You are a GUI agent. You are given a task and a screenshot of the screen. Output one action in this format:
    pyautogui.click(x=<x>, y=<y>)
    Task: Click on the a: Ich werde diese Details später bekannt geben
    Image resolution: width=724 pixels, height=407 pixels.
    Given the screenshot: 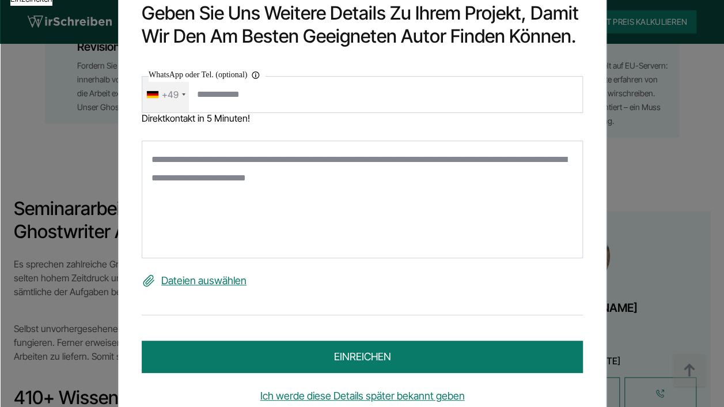 What is the action you would take?
    pyautogui.click(x=362, y=396)
    